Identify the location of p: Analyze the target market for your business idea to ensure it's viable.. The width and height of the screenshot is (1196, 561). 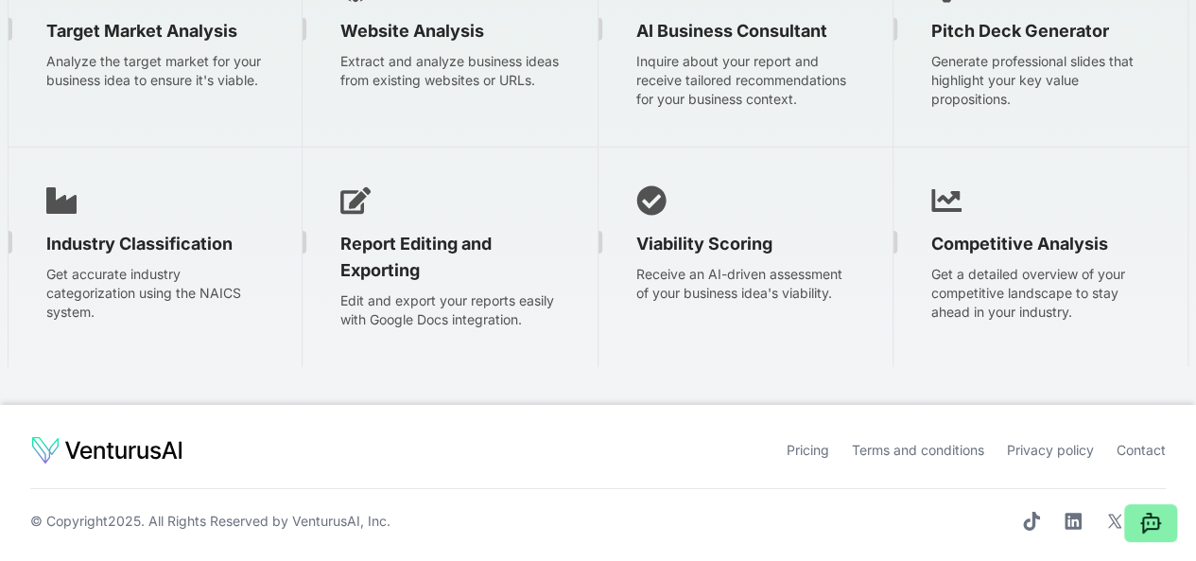
(155, 71).